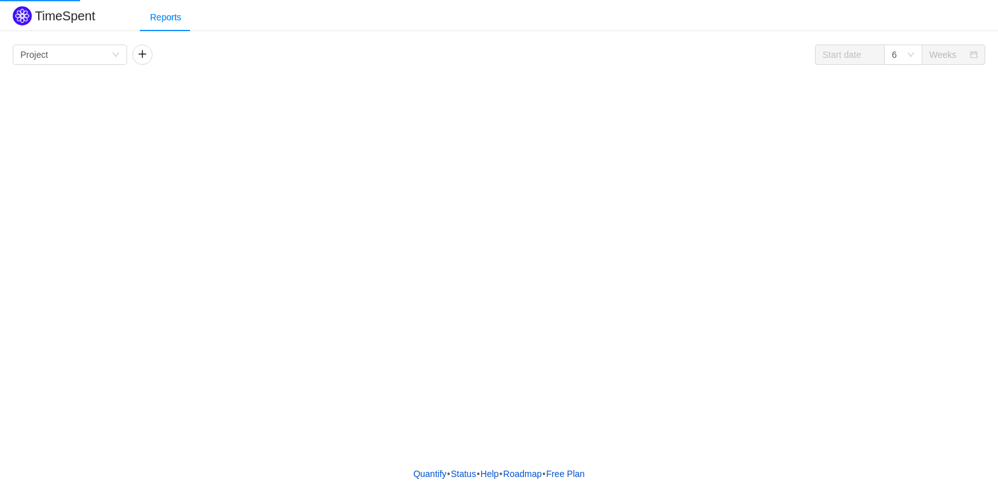 The image size is (998, 491). What do you see at coordinates (943, 55) in the screenshot?
I see `div: Weeks` at bounding box center [943, 55].